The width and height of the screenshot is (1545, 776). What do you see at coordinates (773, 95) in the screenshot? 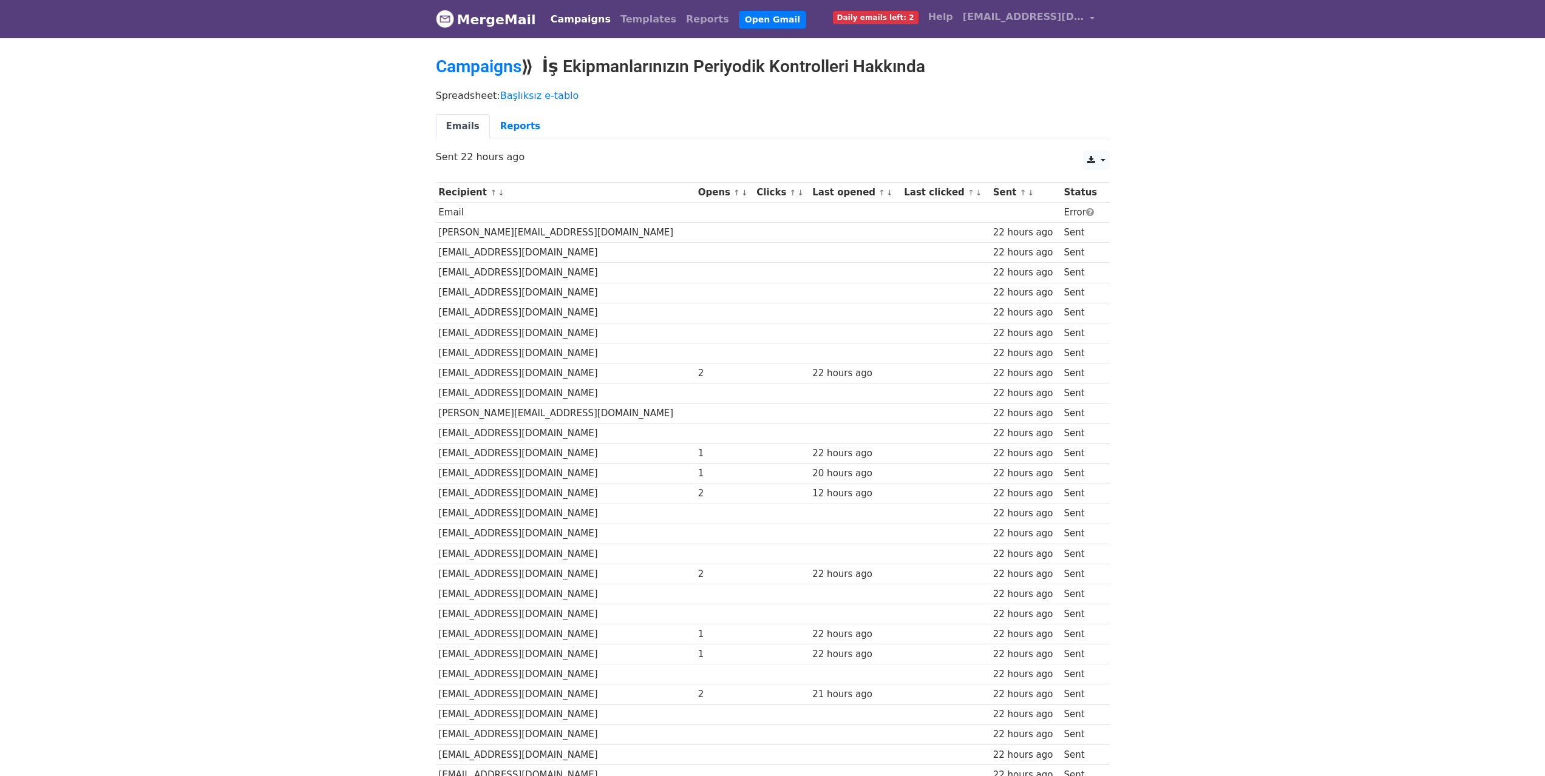
I see `p: Spreadsheet:` at bounding box center [773, 95].